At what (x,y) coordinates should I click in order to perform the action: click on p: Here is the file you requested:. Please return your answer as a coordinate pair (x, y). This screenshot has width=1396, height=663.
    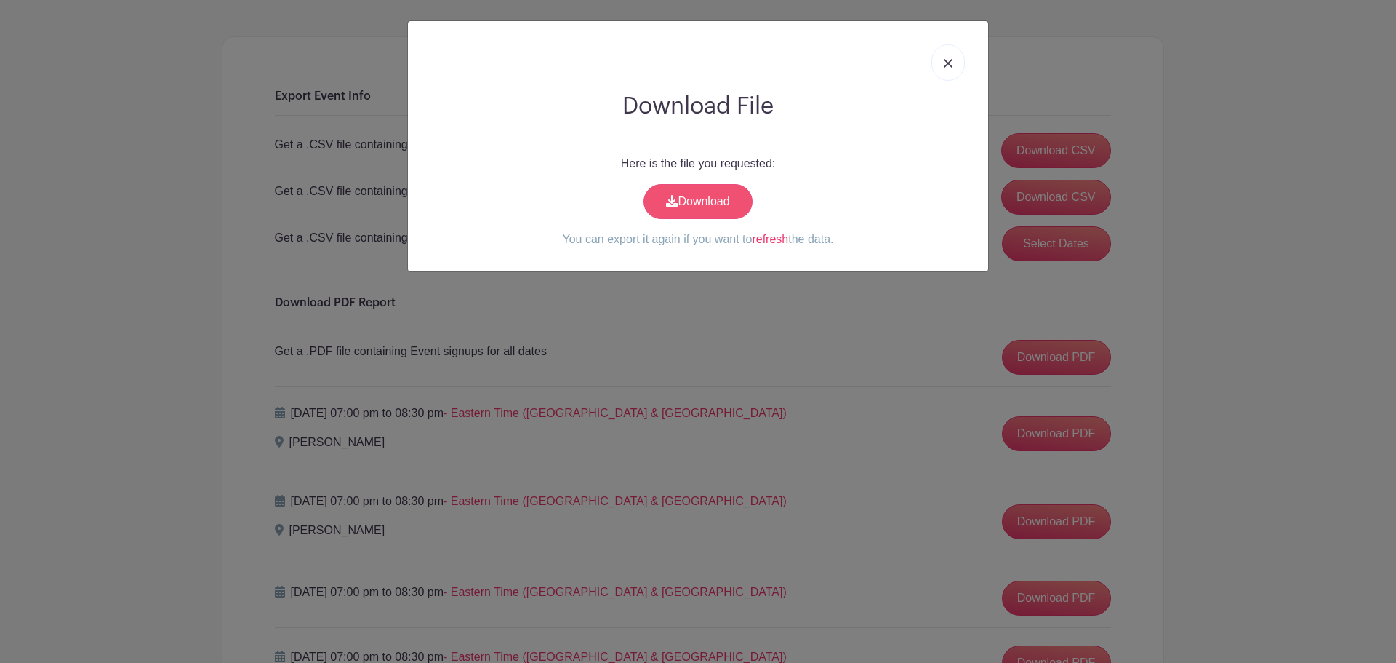
    Looking at the image, I should click on (698, 164).